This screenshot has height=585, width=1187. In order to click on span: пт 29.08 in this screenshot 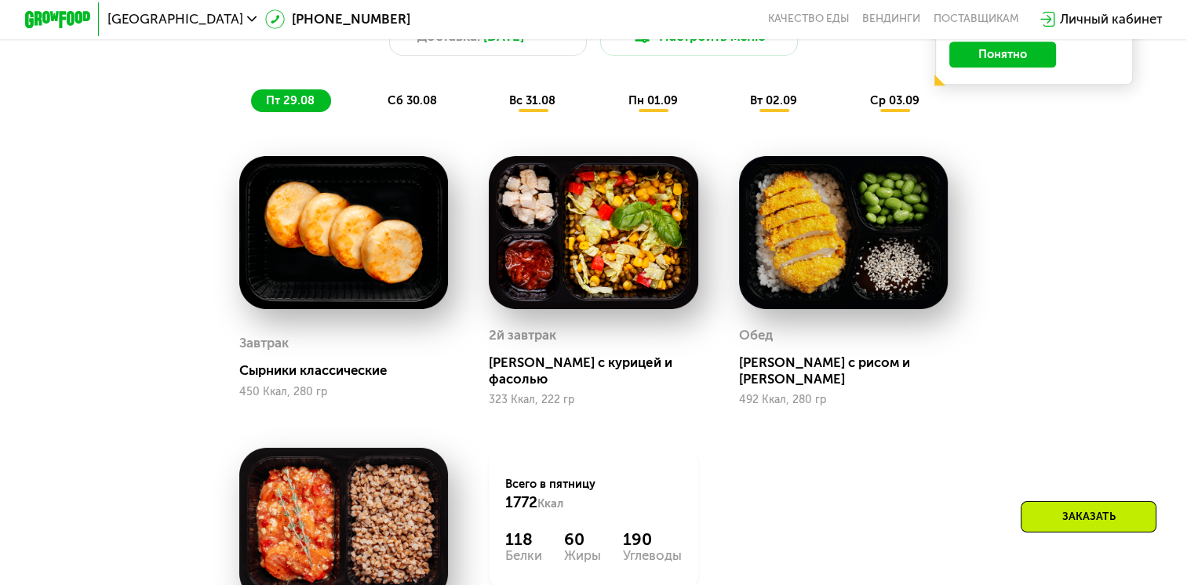, I will do `click(290, 100)`.